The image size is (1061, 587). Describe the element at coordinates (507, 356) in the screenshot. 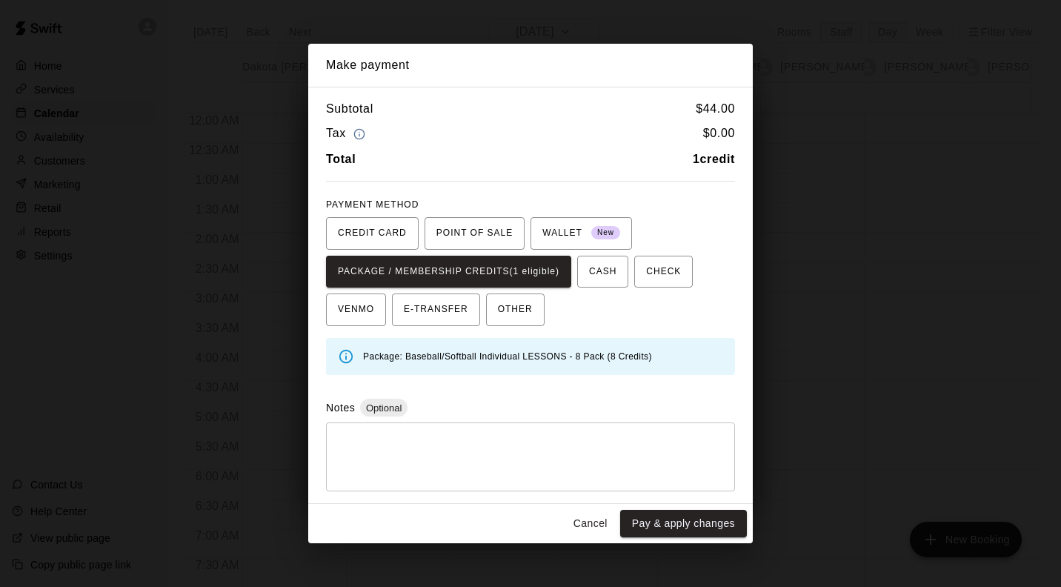

I see `span: Package: Baseball/Softball Individual LESSONS - 8 Pack (8 Credits)` at that location.